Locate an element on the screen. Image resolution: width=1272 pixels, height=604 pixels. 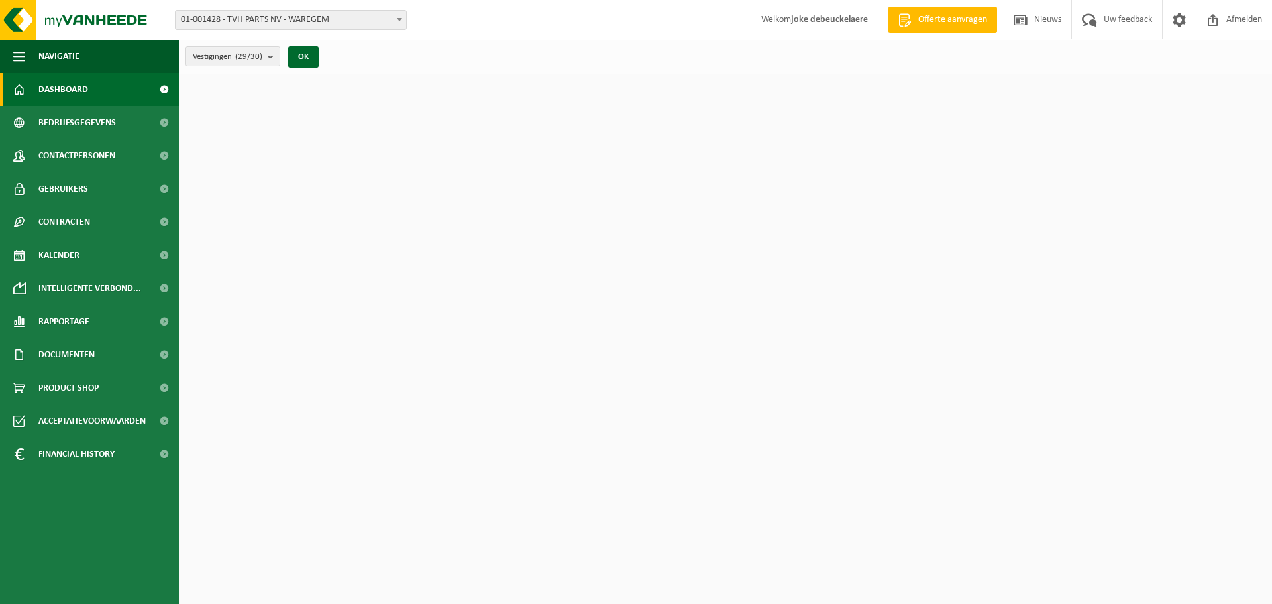
span: Dashboard is located at coordinates (63, 89).